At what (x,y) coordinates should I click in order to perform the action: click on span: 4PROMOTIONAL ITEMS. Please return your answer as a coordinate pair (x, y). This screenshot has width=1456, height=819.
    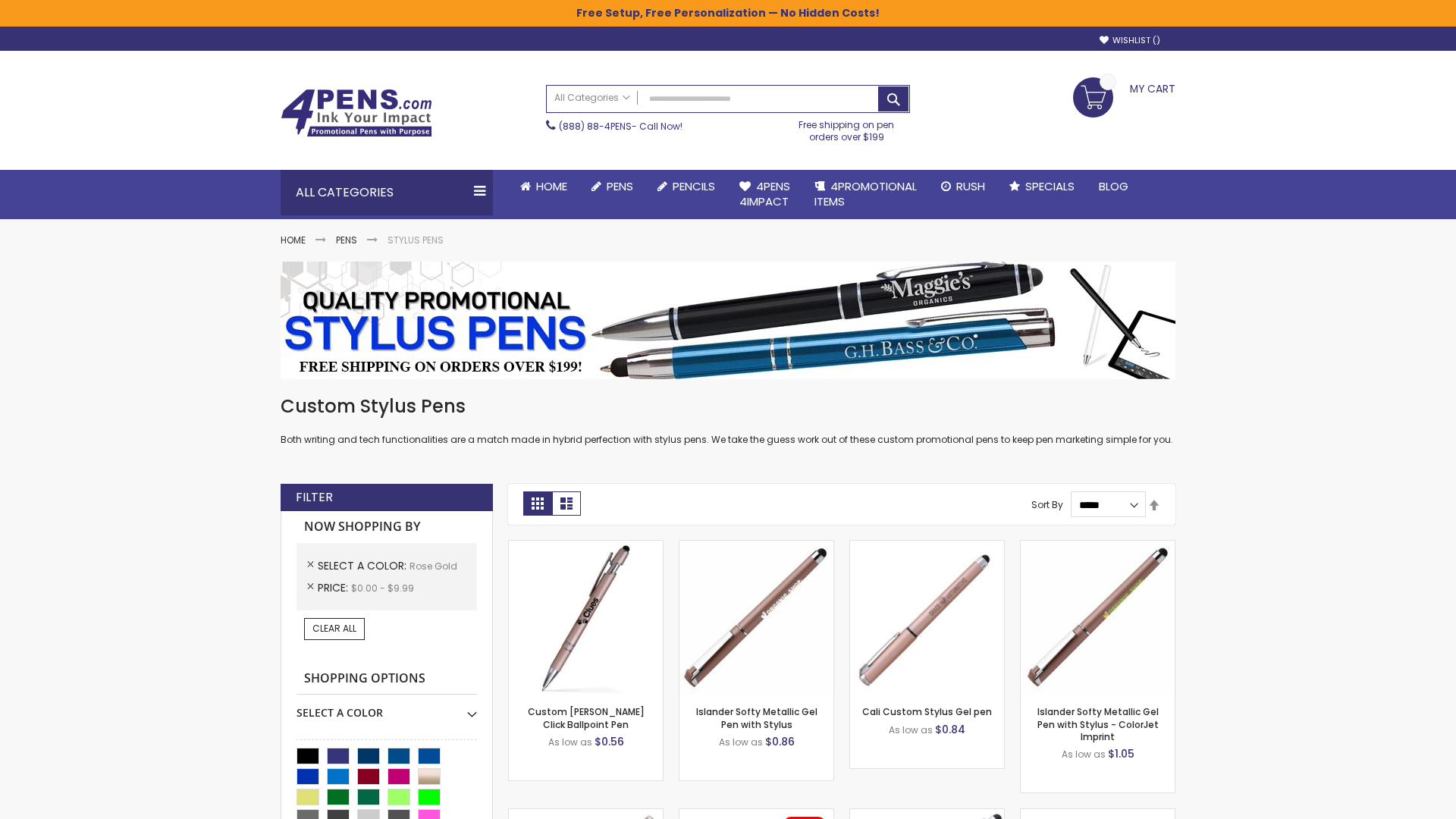
    Looking at the image, I should click on (866, 193).